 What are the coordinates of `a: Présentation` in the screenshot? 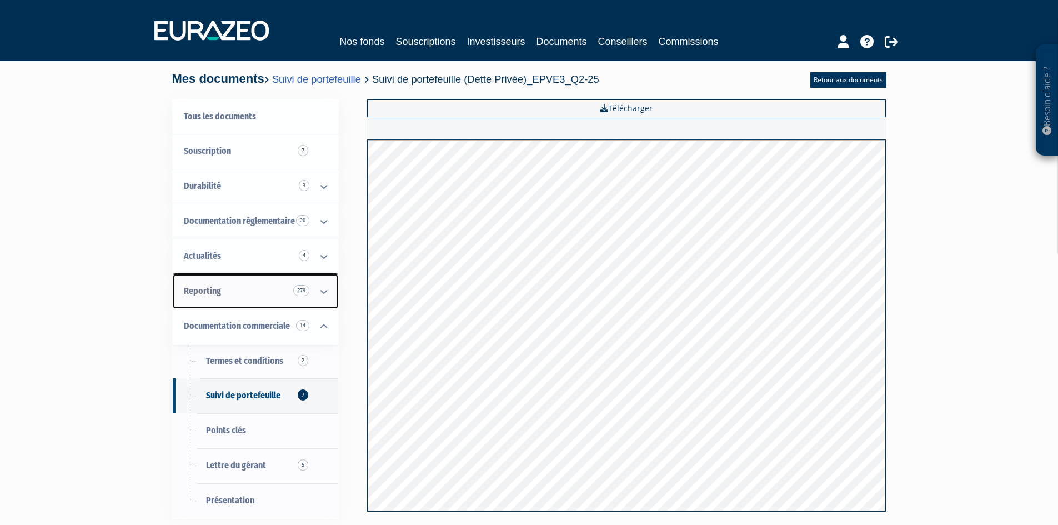 It's located at (255, 500).